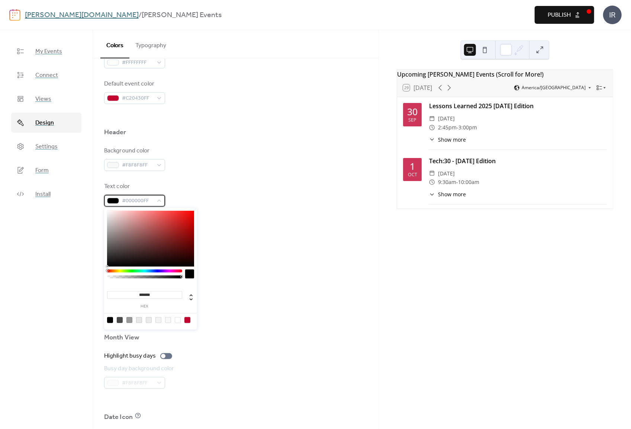 This screenshot has width=631, height=429. What do you see at coordinates (412, 111) in the screenshot?
I see `div: 30` at bounding box center [412, 111].